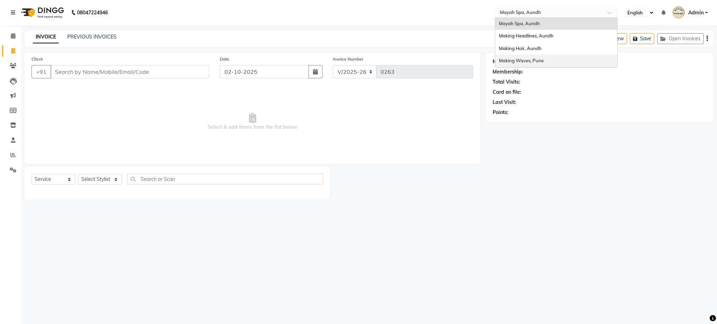 This screenshot has height=324, width=717. I want to click on input: Search or Scan, so click(225, 179).